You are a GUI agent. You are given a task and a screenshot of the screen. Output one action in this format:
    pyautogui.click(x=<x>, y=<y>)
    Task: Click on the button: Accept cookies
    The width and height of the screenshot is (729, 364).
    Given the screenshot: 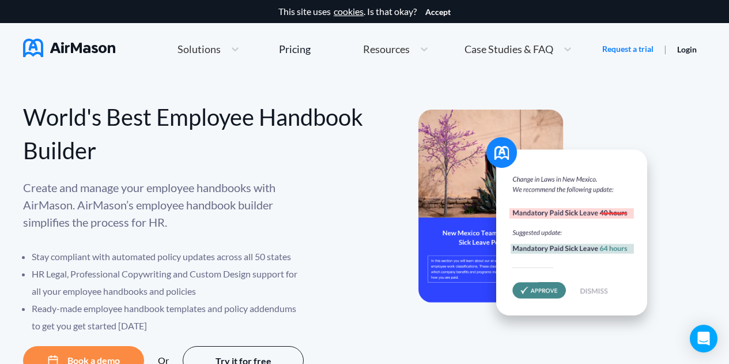 What is the action you would take?
    pyautogui.click(x=438, y=12)
    